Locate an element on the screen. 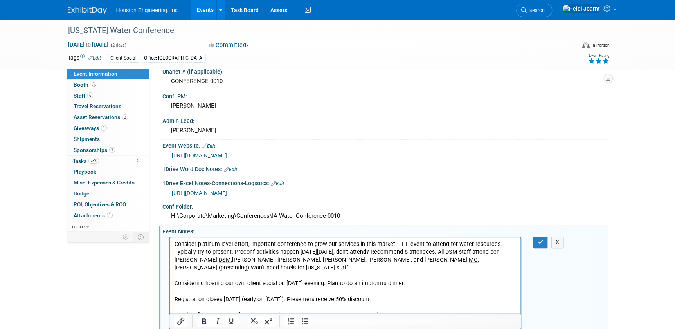 The image size is (675, 329). div: CONFERENCE-0010 is located at coordinates (385, 81).